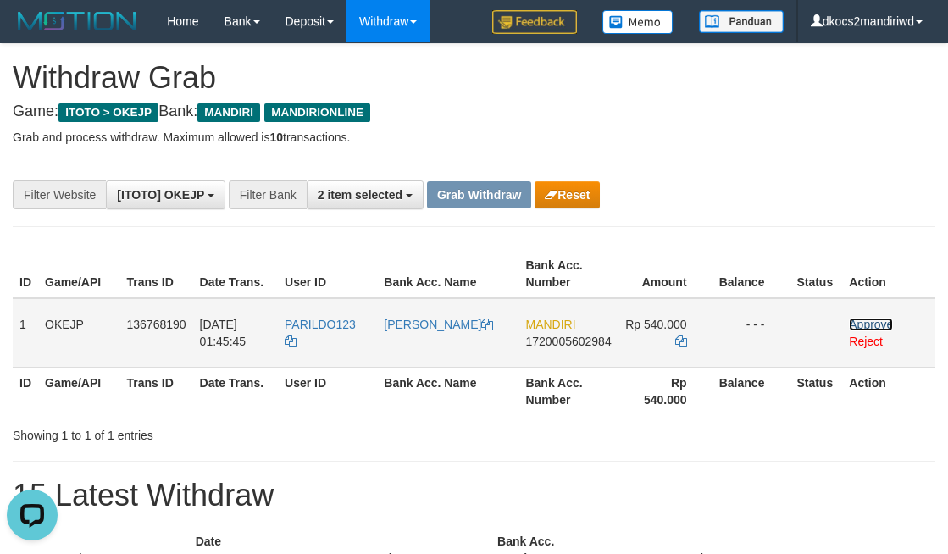  I want to click on span: Copy 1720005602984 to clipboard, so click(568, 341).